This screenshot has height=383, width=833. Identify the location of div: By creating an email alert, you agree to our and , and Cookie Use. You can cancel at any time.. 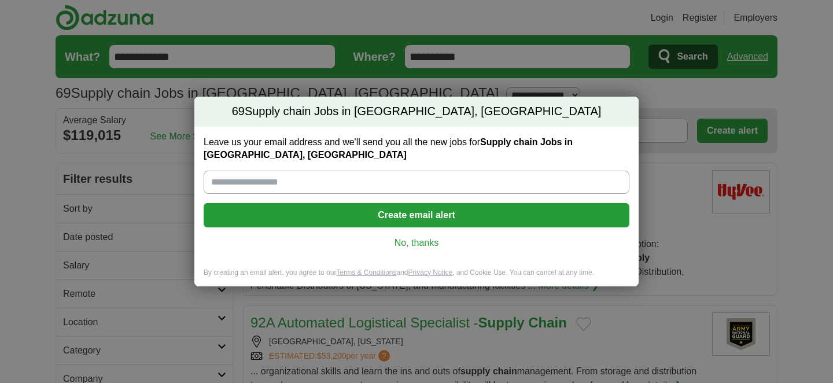
(416, 277).